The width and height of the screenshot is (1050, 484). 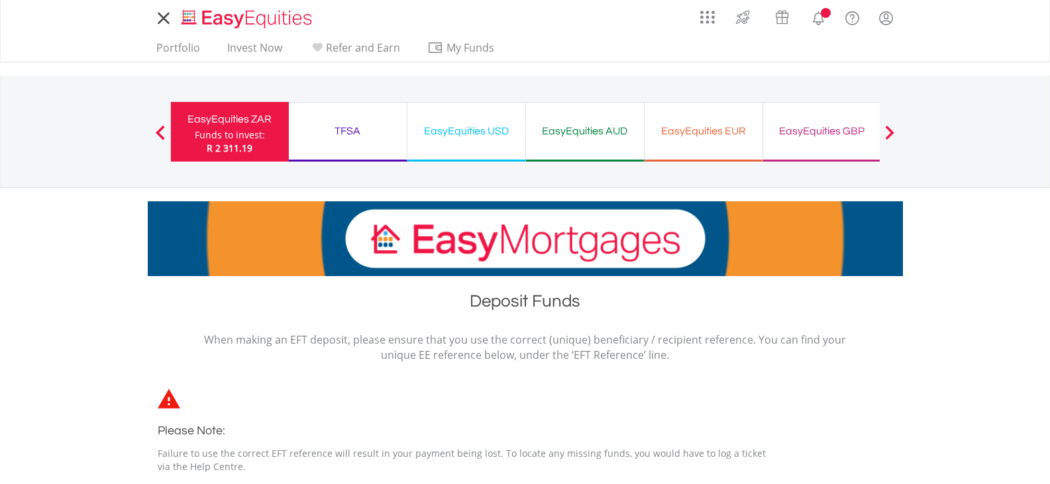 What do you see at coordinates (178, 51) in the screenshot?
I see `a: Portfolio` at bounding box center [178, 51].